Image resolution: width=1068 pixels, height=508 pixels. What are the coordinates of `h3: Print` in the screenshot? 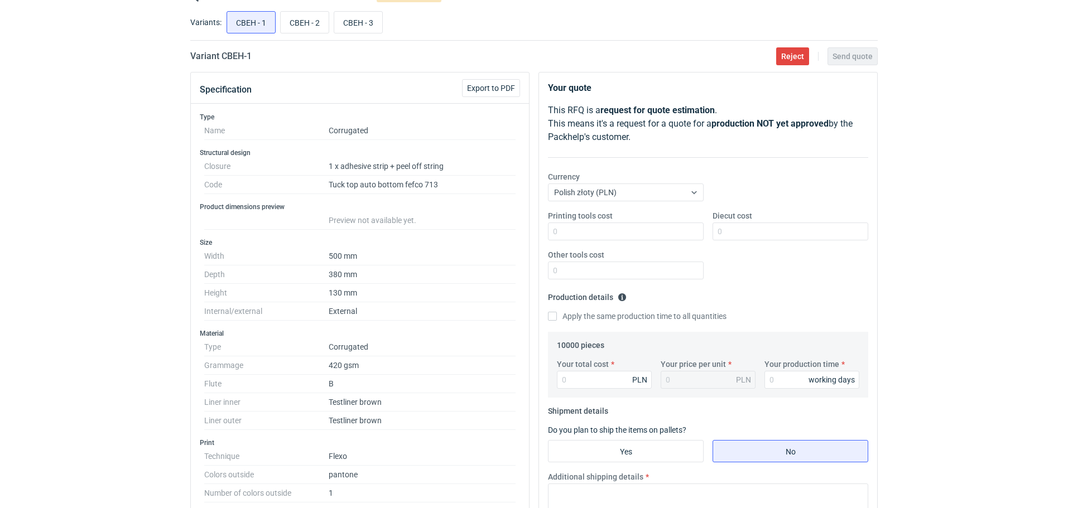 It's located at (360, 443).